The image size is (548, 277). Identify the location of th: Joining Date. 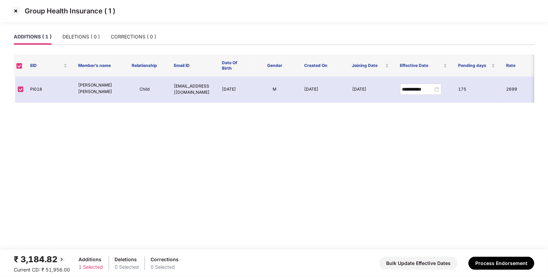
(371, 65).